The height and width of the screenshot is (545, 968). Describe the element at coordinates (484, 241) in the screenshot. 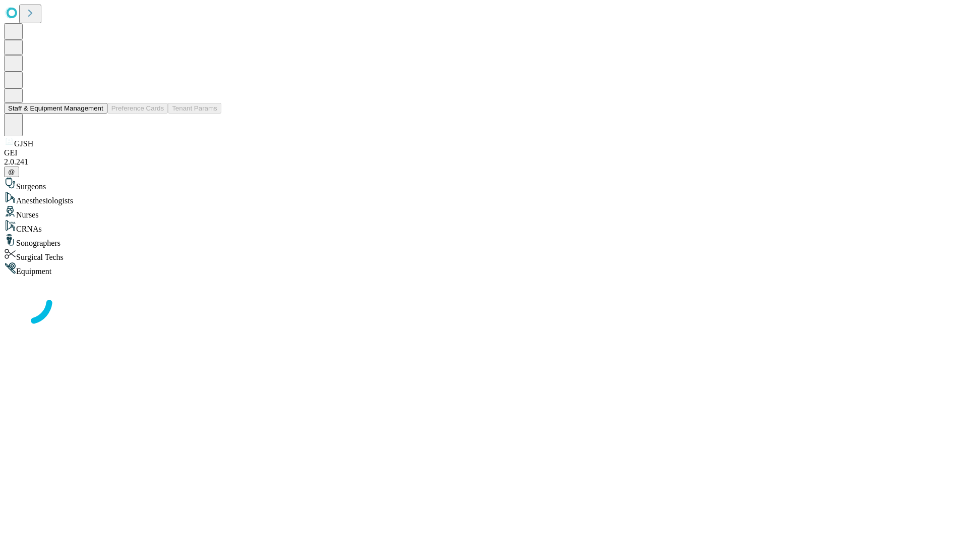

I see `div: Sonographers` at that location.